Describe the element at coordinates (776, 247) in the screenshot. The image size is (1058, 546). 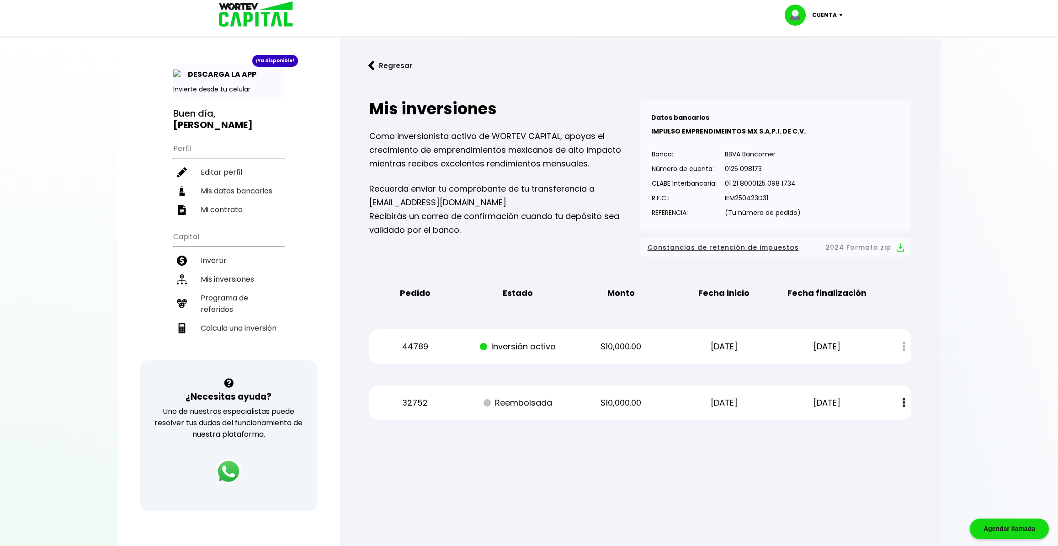
I see `button: Constancias de retención de impuestos2024 Formato zip` at that location.